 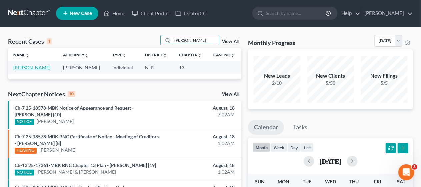 I want to click on a: Client Portal, so click(x=150, y=13).